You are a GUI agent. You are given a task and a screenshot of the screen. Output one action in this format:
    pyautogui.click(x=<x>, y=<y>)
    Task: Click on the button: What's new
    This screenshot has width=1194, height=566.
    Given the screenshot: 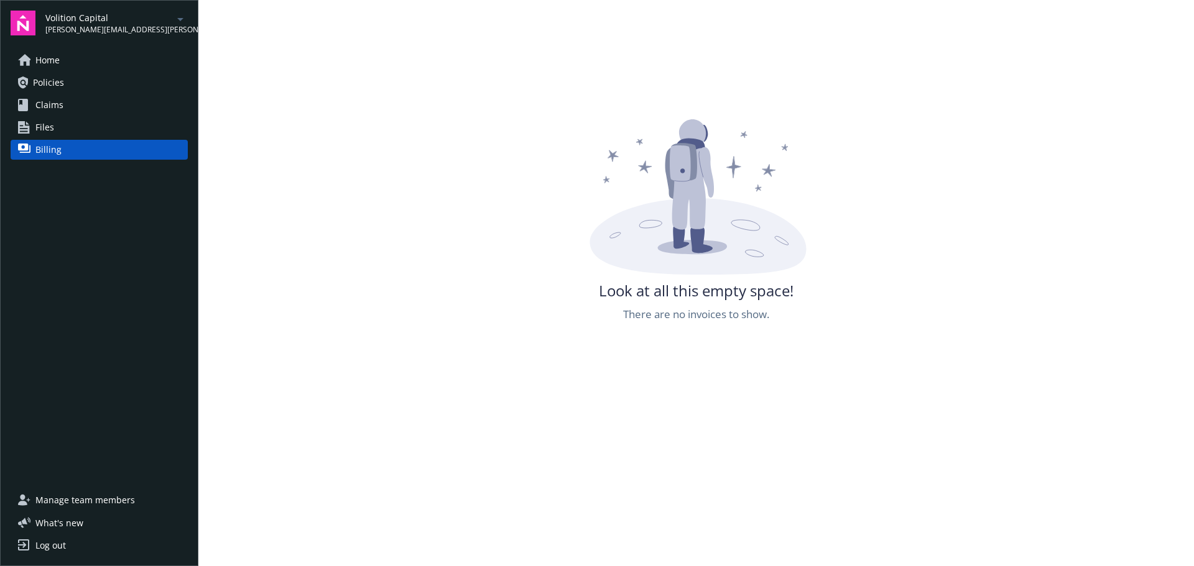 What is the action you would take?
    pyautogui.click(x=57, y=523)
    